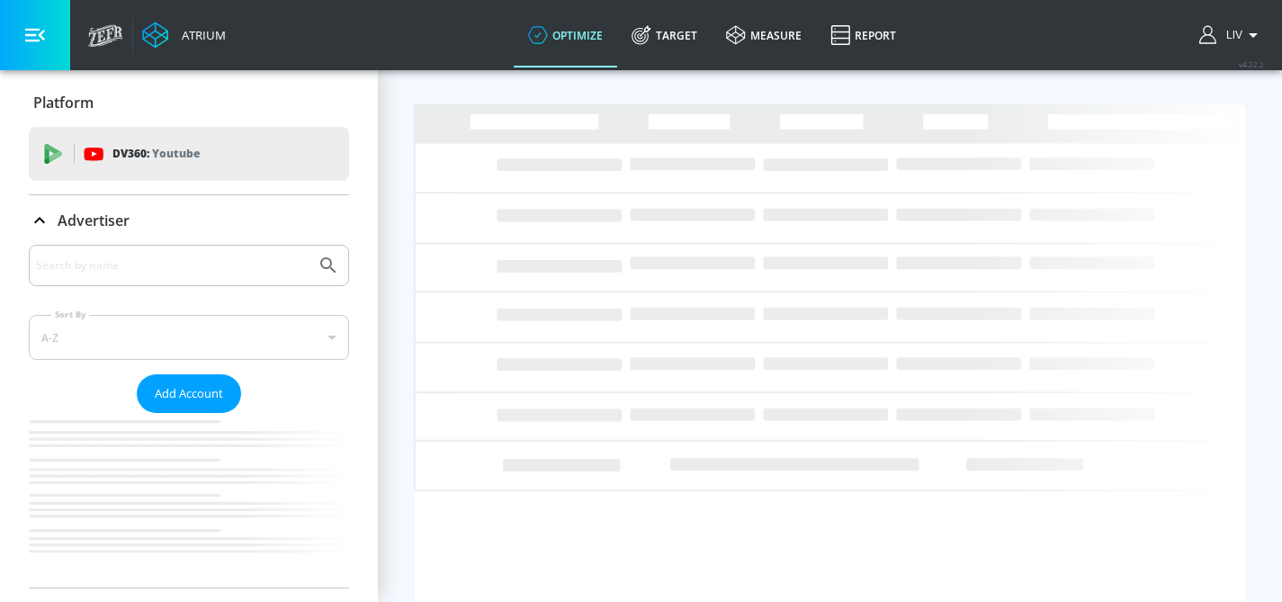 Image resolution: width=1282 pixels, height=602 pixels. What do you see at coordinates (189, 500) in the screenshot?
I see `nav: list of Advertiser` at bounding box center [189, 500].